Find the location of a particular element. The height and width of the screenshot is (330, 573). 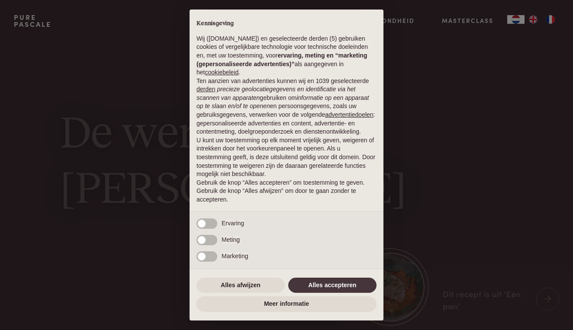

em: informatie op een apparaat op te slaan en/of te openen is located at coordinates (283, 102).